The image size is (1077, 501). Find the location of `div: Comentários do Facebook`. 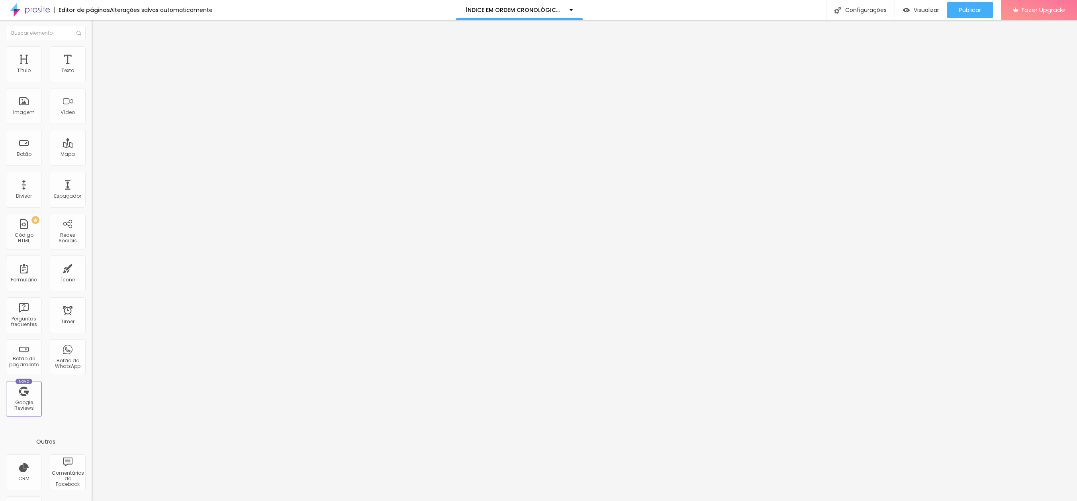

div: Comentários do Facebook is located at coordinates (67, 478).